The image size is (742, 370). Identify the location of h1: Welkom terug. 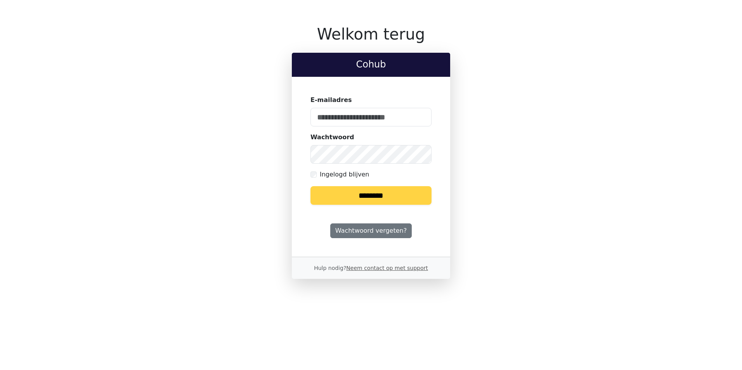
(371, 34).